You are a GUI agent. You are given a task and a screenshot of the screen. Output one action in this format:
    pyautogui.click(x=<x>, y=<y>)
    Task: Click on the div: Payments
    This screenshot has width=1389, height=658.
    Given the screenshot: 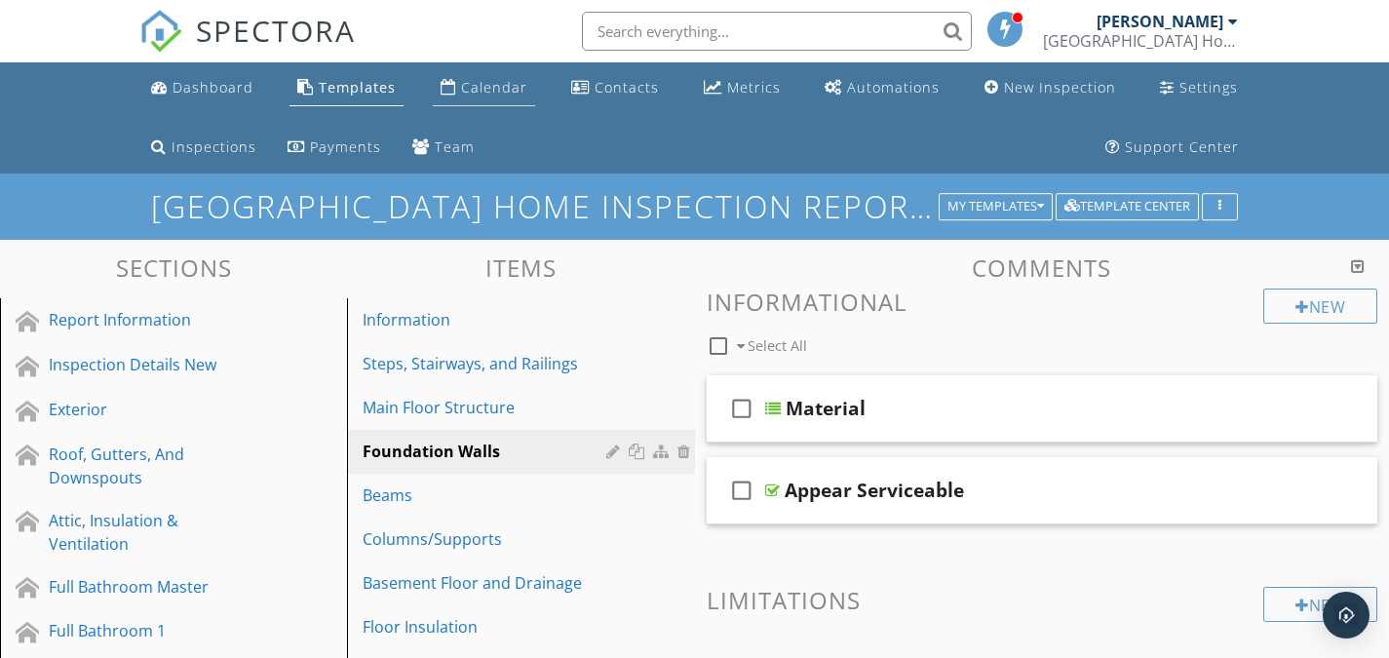 What is the action you would take?
    pyautogui.click(x=345, y=146)
    